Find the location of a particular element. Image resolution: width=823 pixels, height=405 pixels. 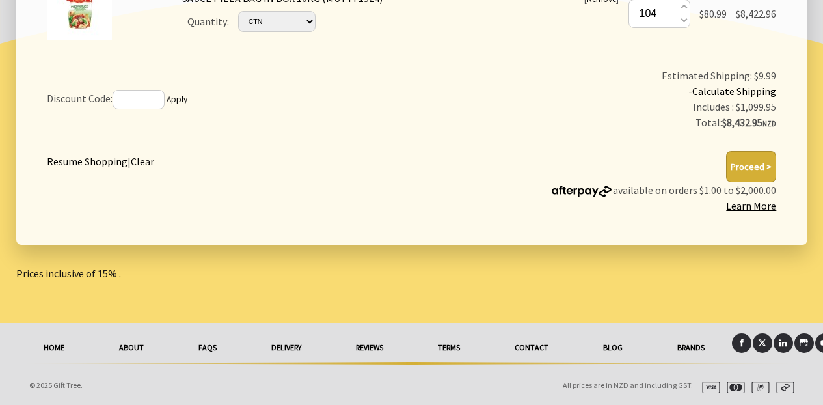

a: X (Twitter) is located at coordinates (763, 343).